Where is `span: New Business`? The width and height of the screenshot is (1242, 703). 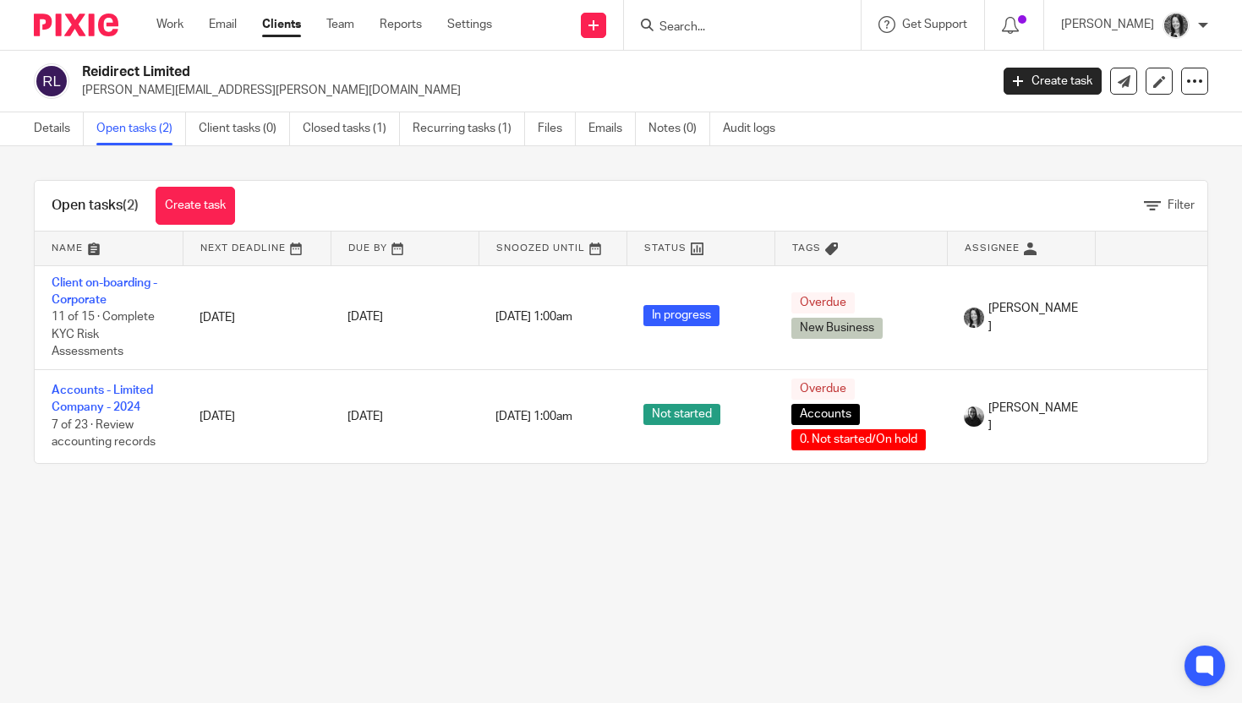 span: New Business is located at coordinates (837, 328).